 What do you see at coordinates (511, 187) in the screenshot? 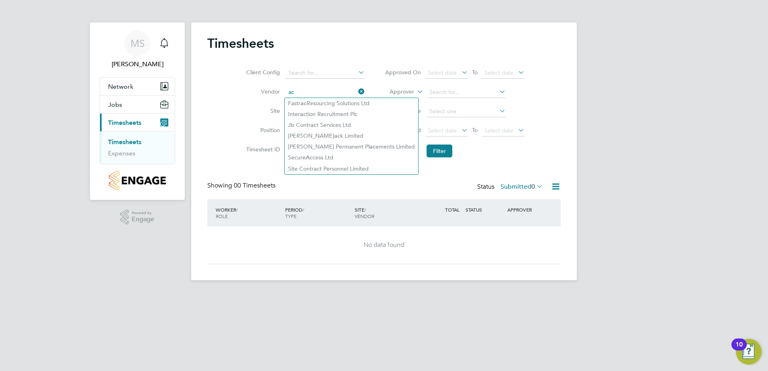
I see `div: Status` at bounding box center [511, 187].